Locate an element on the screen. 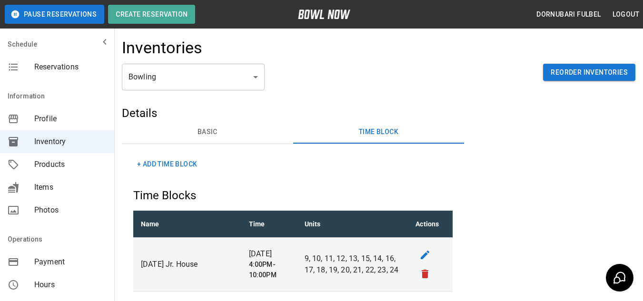  h5: Details is located at coordinates (293, 113).